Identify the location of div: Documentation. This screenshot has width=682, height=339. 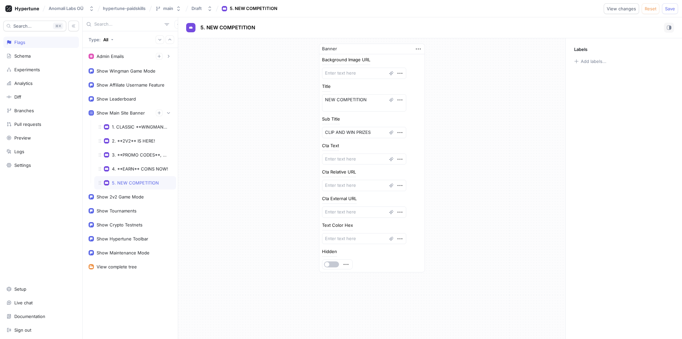
(30, 316).